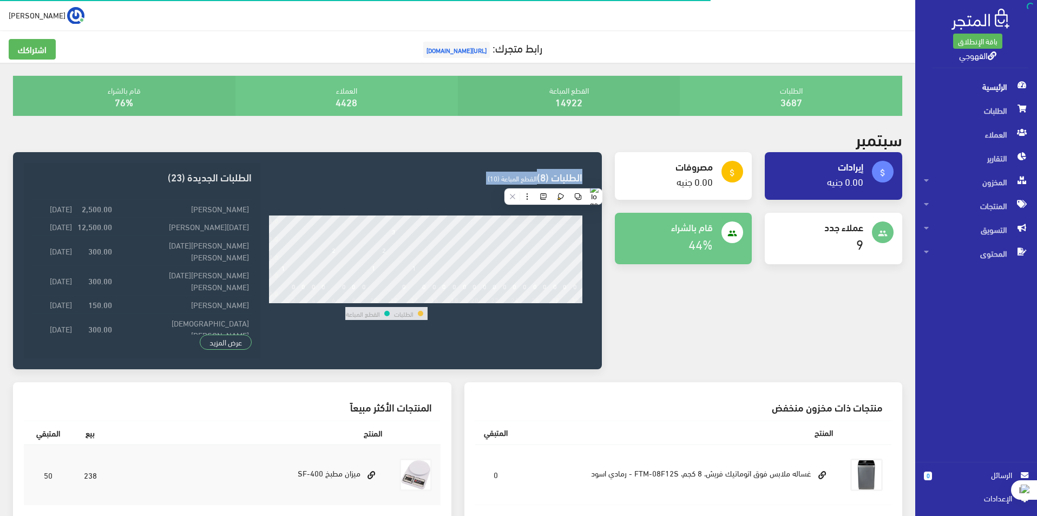 The height and width of the screenshot is (516, 1037). What do you see at coordinates (976, 158) in the screenshot?
I see `span: التقارير` at bounding box center [976, 158].